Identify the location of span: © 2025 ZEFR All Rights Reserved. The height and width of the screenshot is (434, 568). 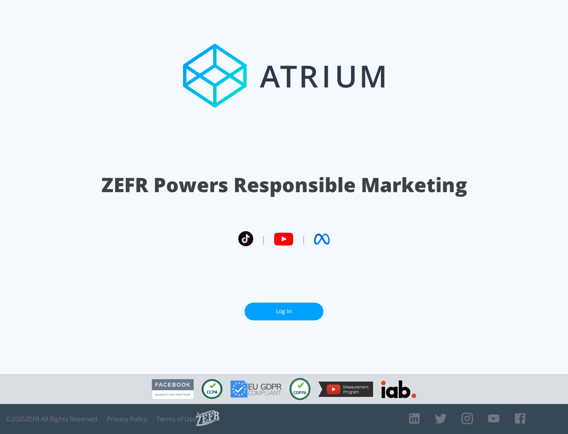
(52, 419).